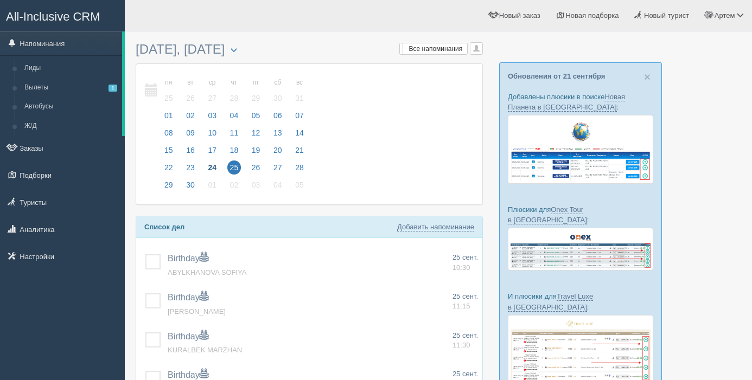  I want to click on span: Все напоминания, so click(435, 49).